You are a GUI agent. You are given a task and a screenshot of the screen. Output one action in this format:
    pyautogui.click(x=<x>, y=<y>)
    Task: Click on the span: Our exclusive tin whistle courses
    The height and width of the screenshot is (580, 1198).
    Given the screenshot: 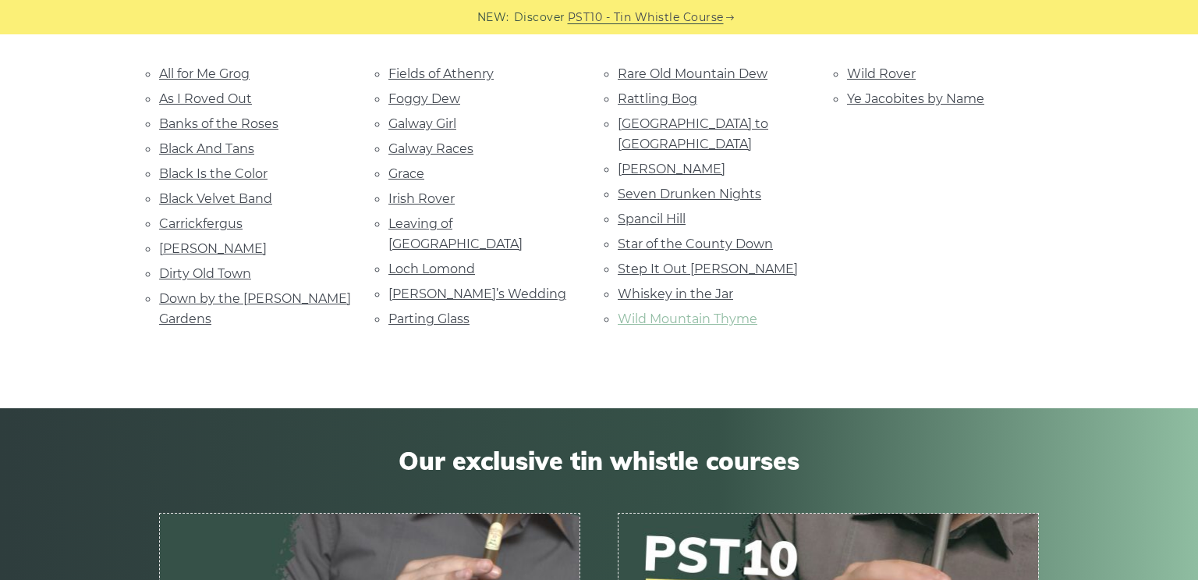 What is the action you would take?
    pyautogui.click(x=599, y=460)
    